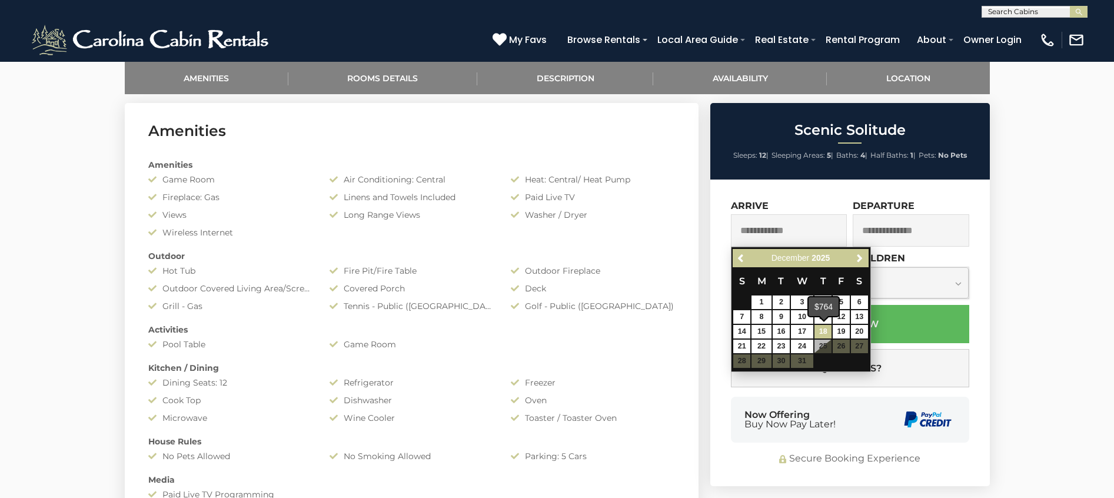 This screenshot has height=498, width=1114. Describe the element at coordinates (412, 215) in the screenshot. I see `div: Long Range Views` at that location.